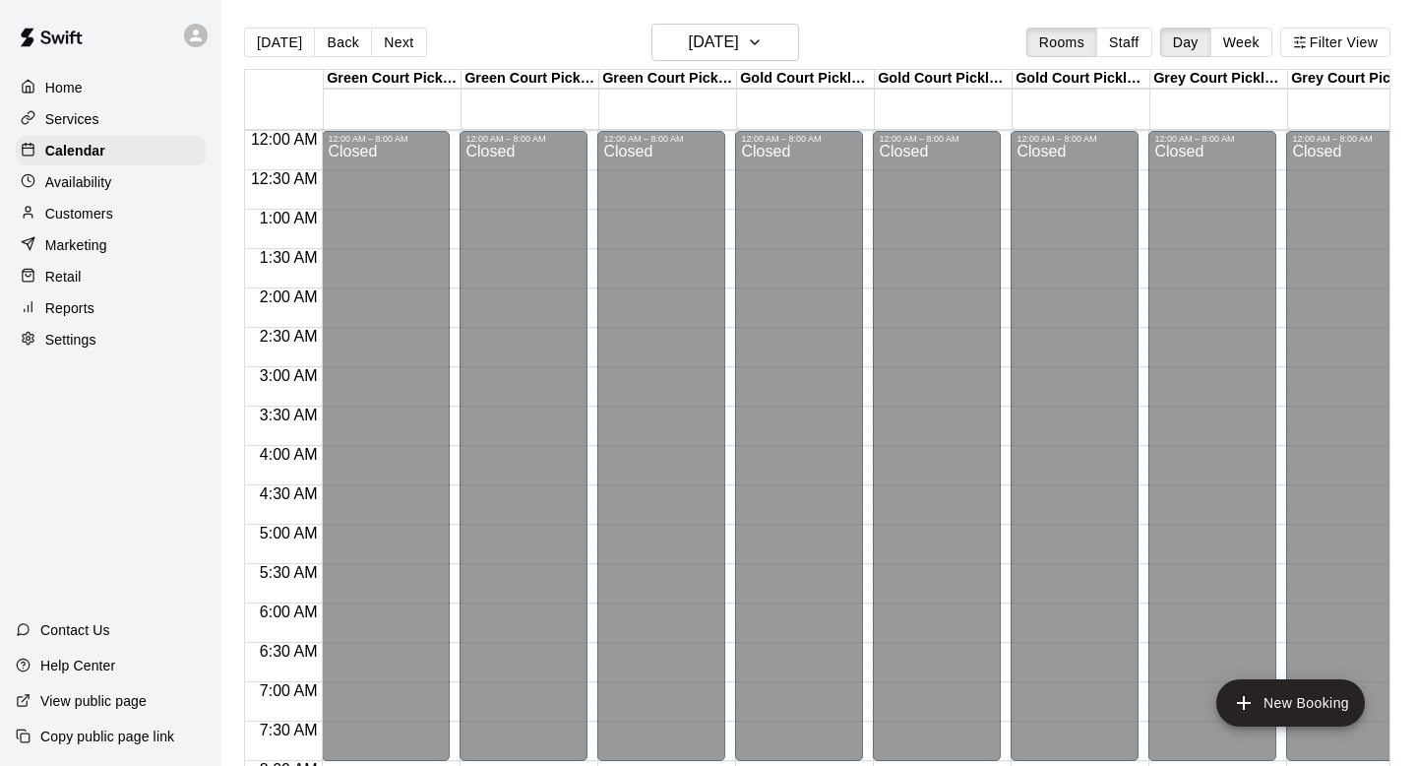 This screenshot has width=1417, height=766. I want to click on p: Settings, so click(71, 340).